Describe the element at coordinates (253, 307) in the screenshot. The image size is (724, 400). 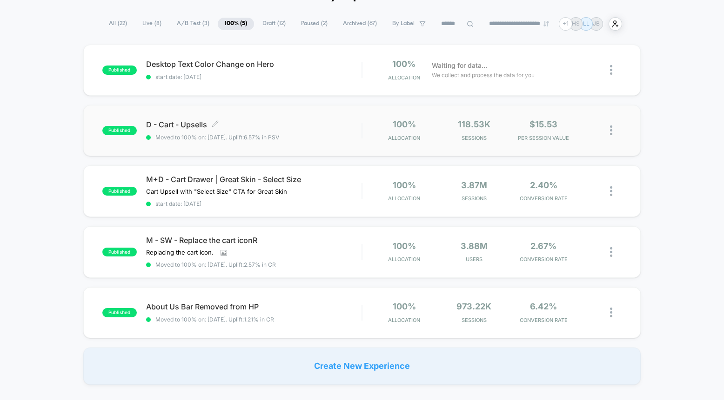
I see `span: About Us Bar Removed from HP` at that location.